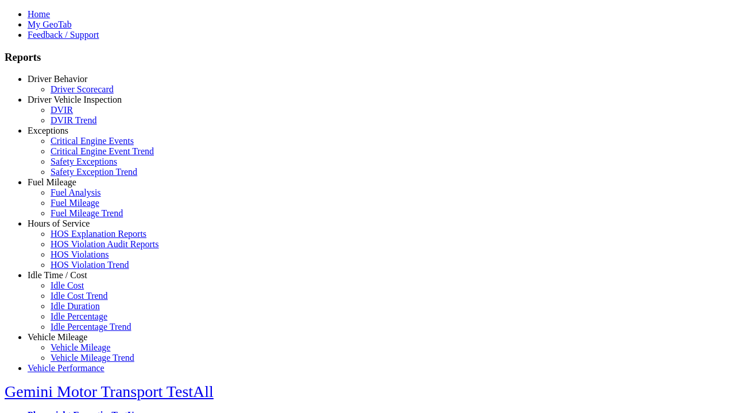  What do you see at coordinates (75, 99) in the screenshot?
I see `a: Driver Vehicle Inspection` at bounding box center [75, 99].